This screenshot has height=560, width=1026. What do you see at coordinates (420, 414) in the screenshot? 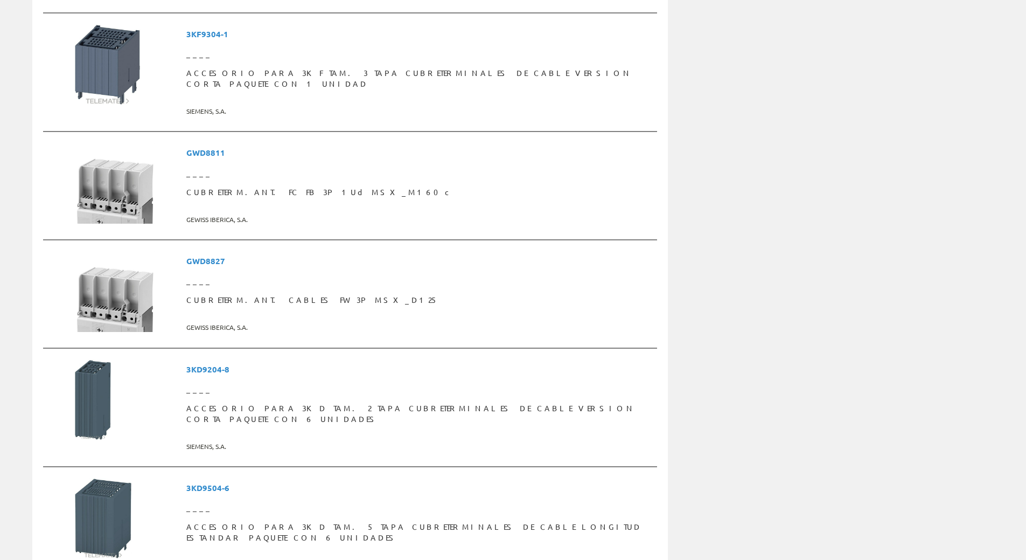
I see `span: ACCESORIO PARA 3KD TAM. 2 TAPA CUBRETERMINALES DE CABLE VERSION CORTA PAQUETE CON 6 UNIDADES` at bounding box center [420, 414].